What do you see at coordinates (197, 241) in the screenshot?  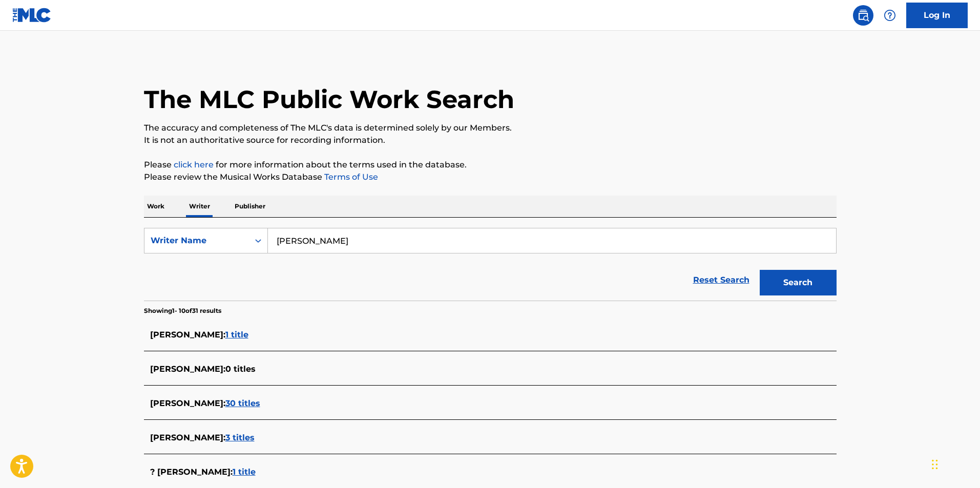 I see `div: Writer Name` at bounding box center [197, 241].